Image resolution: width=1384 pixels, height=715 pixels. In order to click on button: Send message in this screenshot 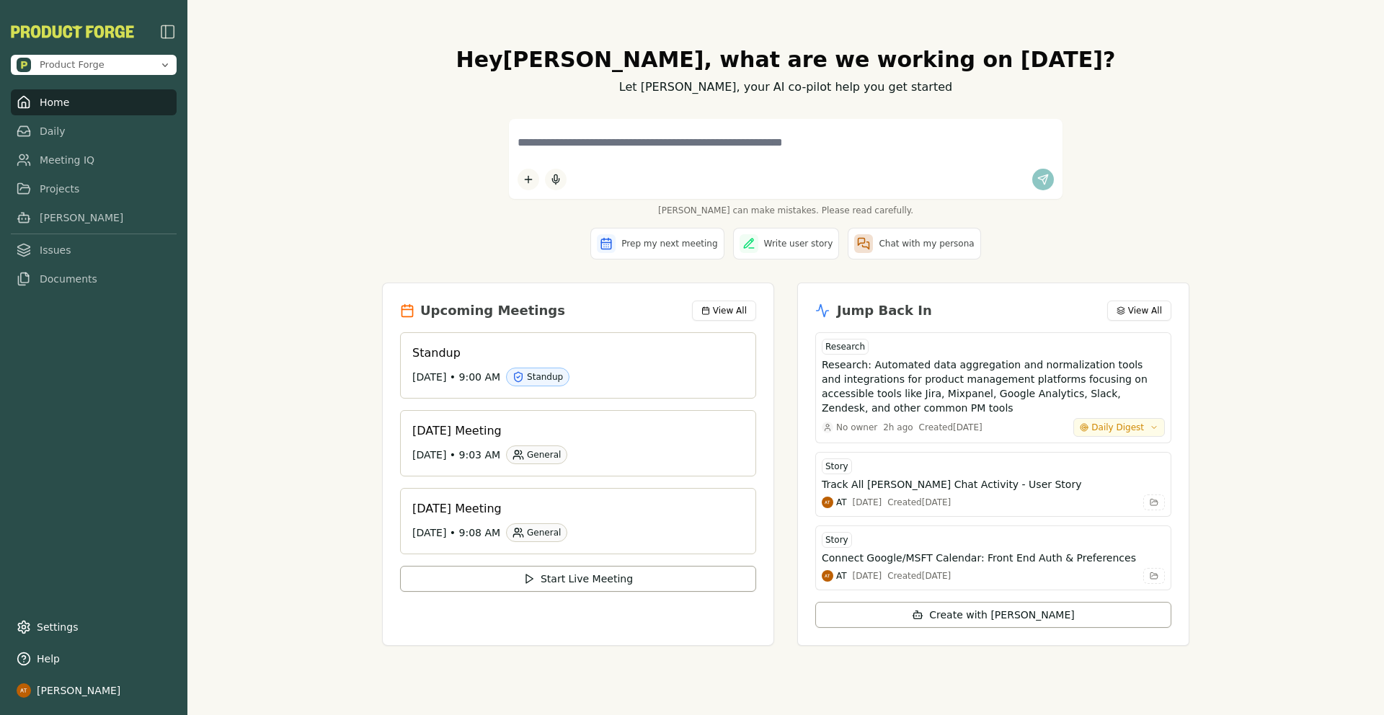, I will do `click(1043, 179)`.